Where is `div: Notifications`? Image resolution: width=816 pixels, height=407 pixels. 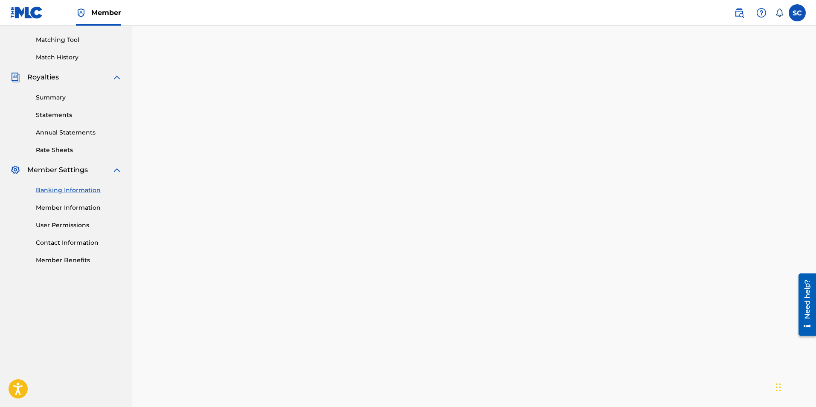
div: Notifications is located at coordinates (780, 13).